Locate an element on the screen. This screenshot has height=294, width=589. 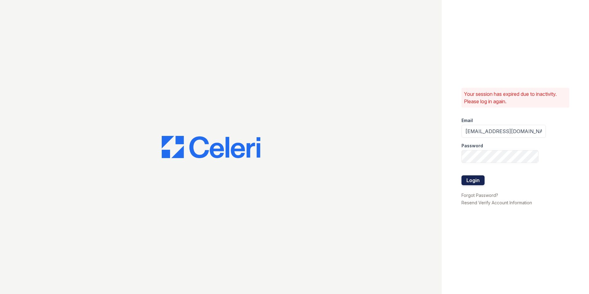
a: Forgot Password? is located at coordinates (479, 195).